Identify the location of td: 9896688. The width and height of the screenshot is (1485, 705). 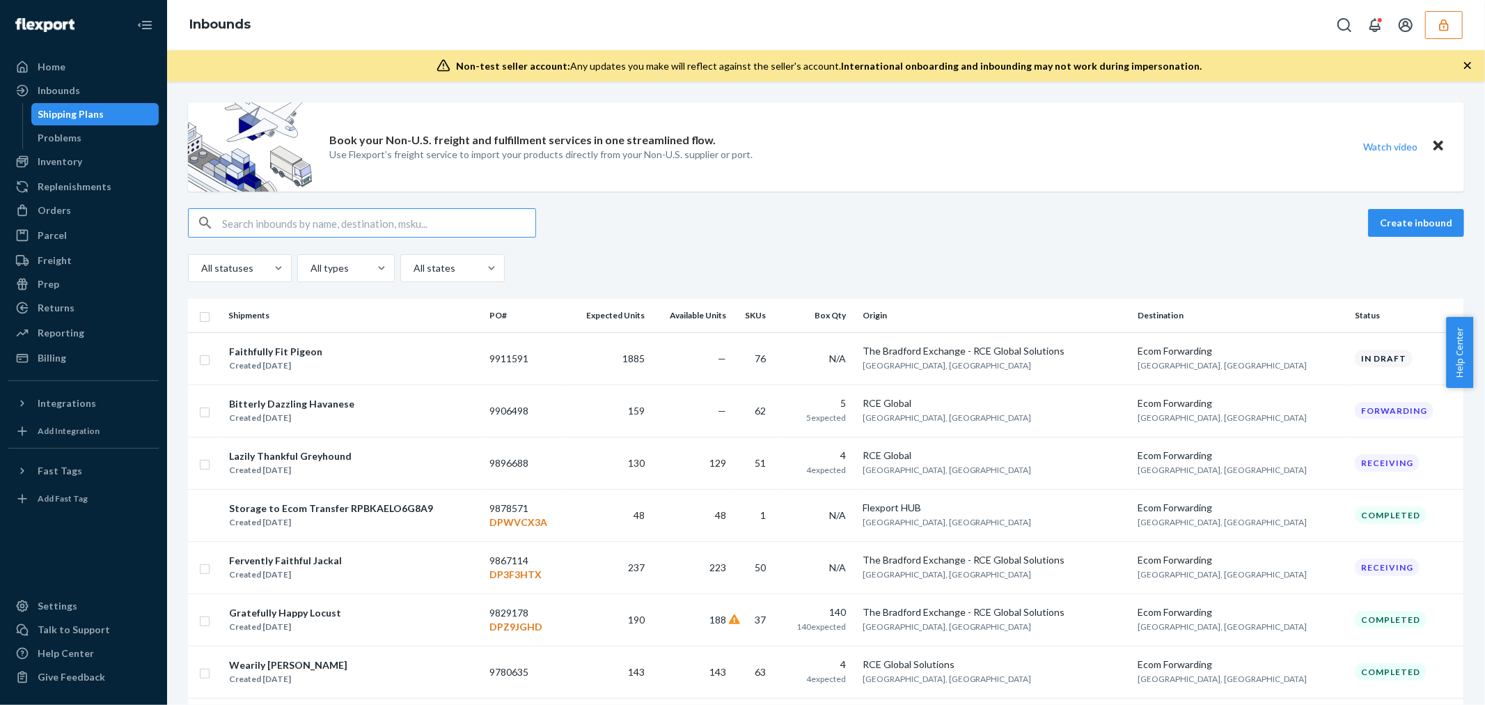
(525, 462).